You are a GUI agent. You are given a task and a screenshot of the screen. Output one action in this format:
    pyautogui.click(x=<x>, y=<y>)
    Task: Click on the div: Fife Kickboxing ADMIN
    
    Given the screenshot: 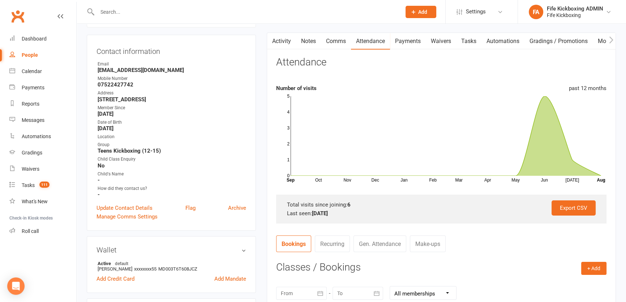 What is the action you would take?
    pyautogui.click(x=575, y=9)
    